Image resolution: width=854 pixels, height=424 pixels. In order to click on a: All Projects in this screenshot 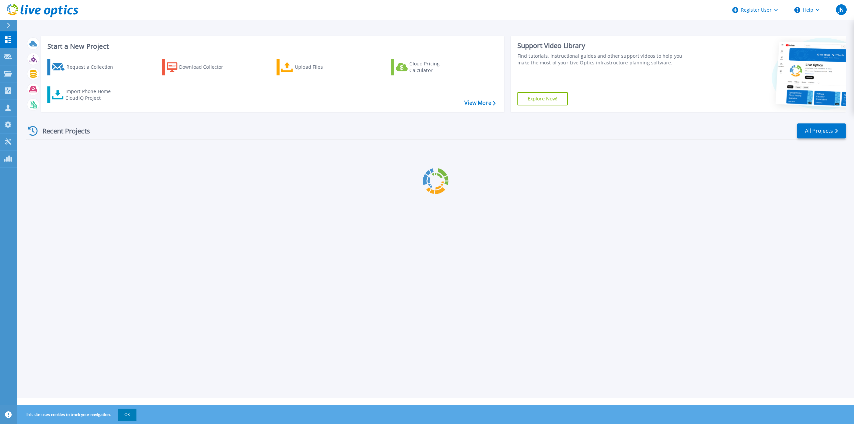, I will do `click(821, 131)`.